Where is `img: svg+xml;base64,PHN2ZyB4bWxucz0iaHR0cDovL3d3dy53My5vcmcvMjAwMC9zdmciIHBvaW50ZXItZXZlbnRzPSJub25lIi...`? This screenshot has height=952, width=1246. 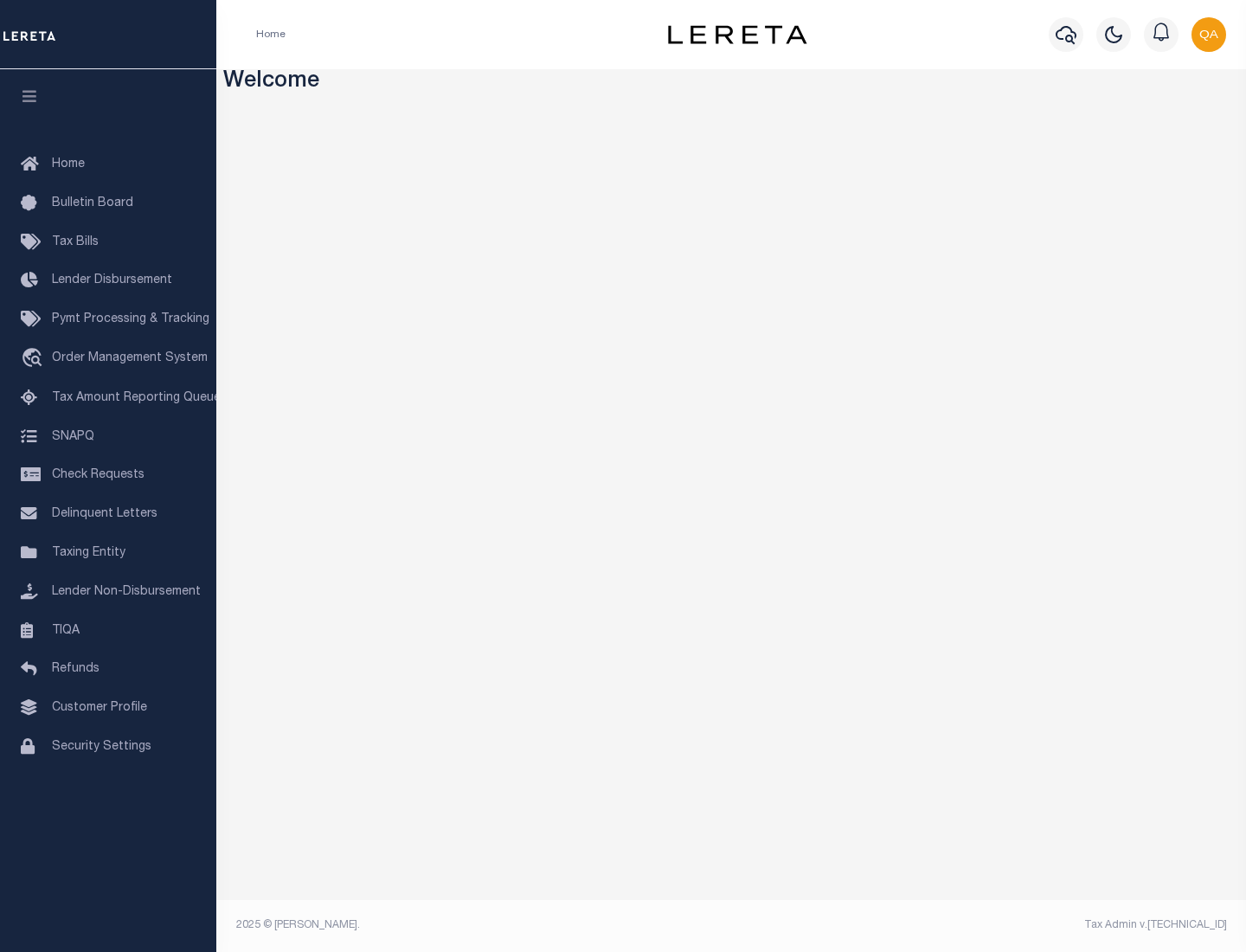
img: svg+xml;base64,PHN2ZyB4bWxucz0iaHR0cDovL3d3dy53My5vcmcvMjAwMC9zdmciIHBvaW50ZXItZXZlbnRzPSJub25lIi... is located at coordinates (1208, 35).